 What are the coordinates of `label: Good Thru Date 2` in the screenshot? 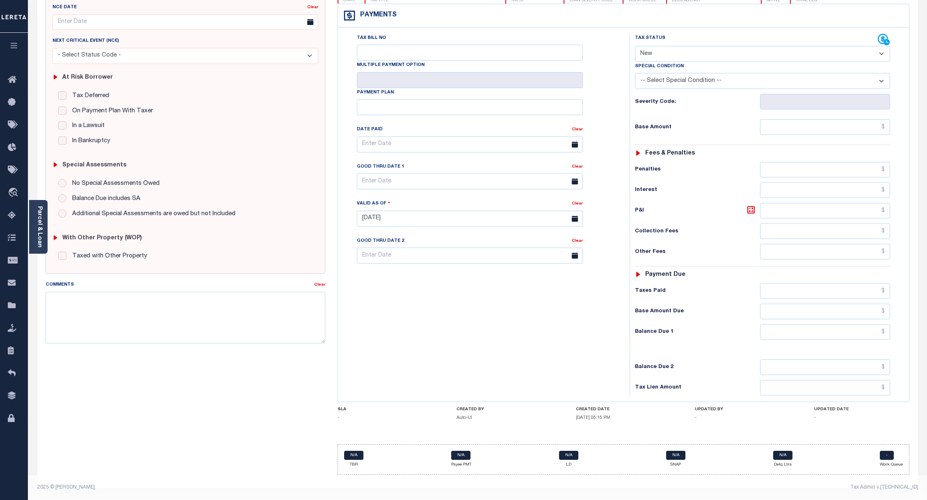 It's located at (380, 241).